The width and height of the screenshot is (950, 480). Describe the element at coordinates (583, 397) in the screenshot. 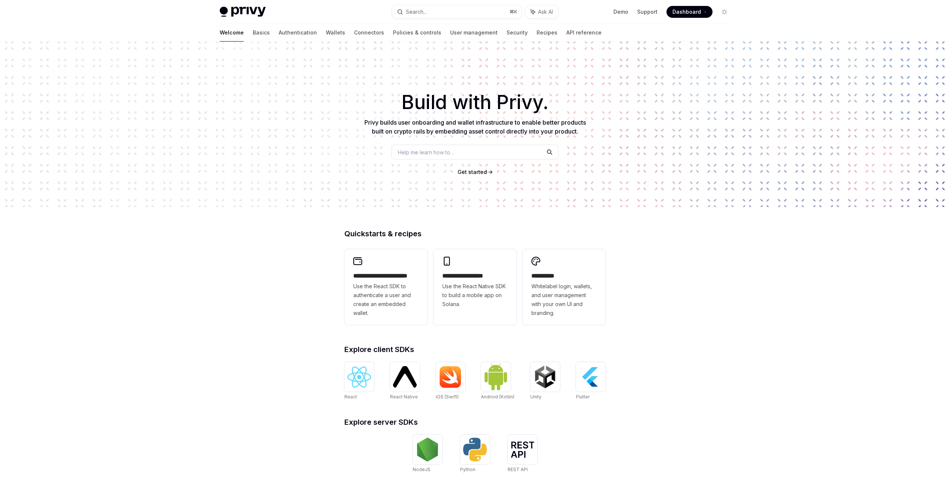

I see `span: Flutter` at that location.